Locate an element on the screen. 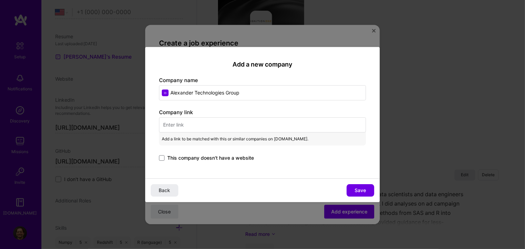 The height and width of the screenshot is (249, 525). button: Save is located at coordinates (361, 190).